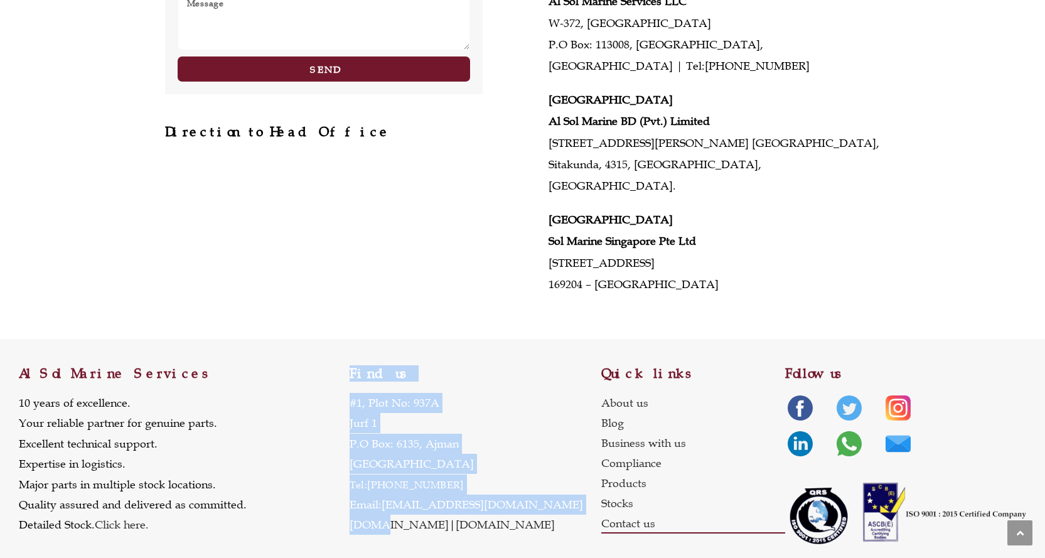  What do you see at coordinates (693, 463) in the screenshot?
I see `a: Compliance` at bounding box center [693, 463].